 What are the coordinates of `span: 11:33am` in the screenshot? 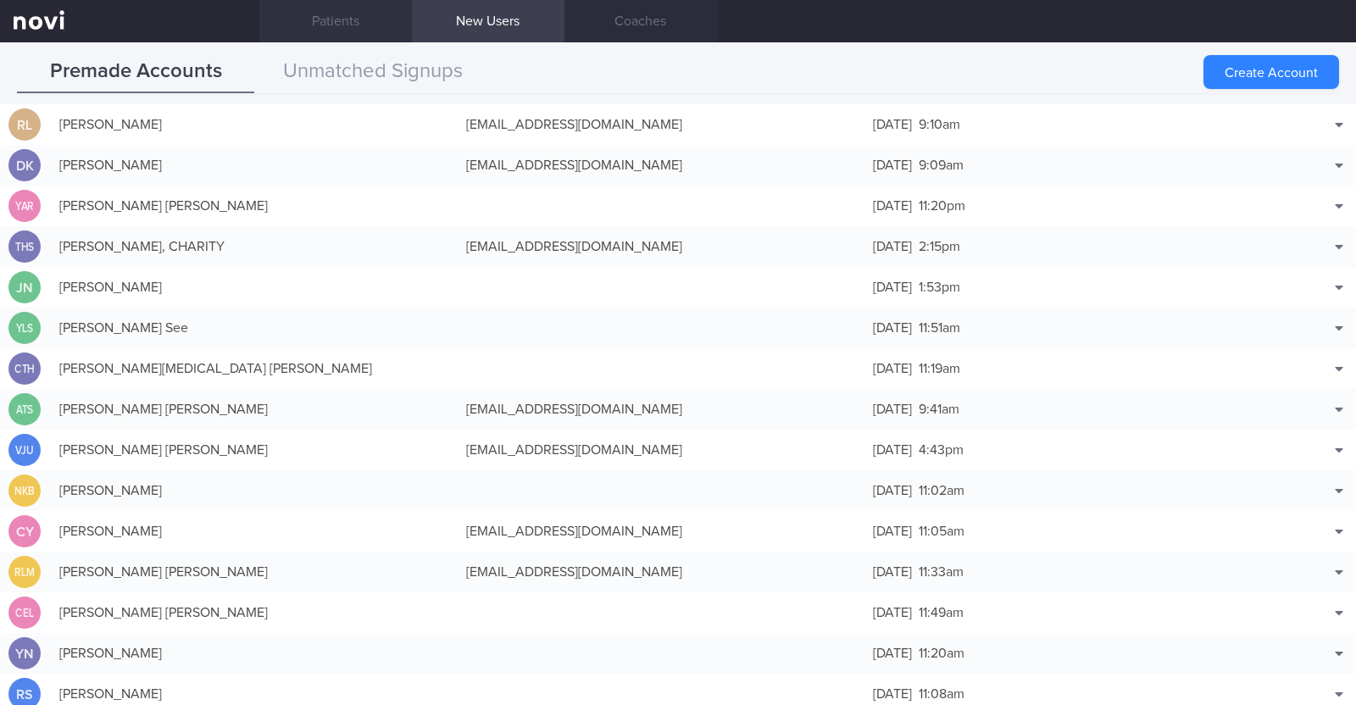 It's located at (941, 572).